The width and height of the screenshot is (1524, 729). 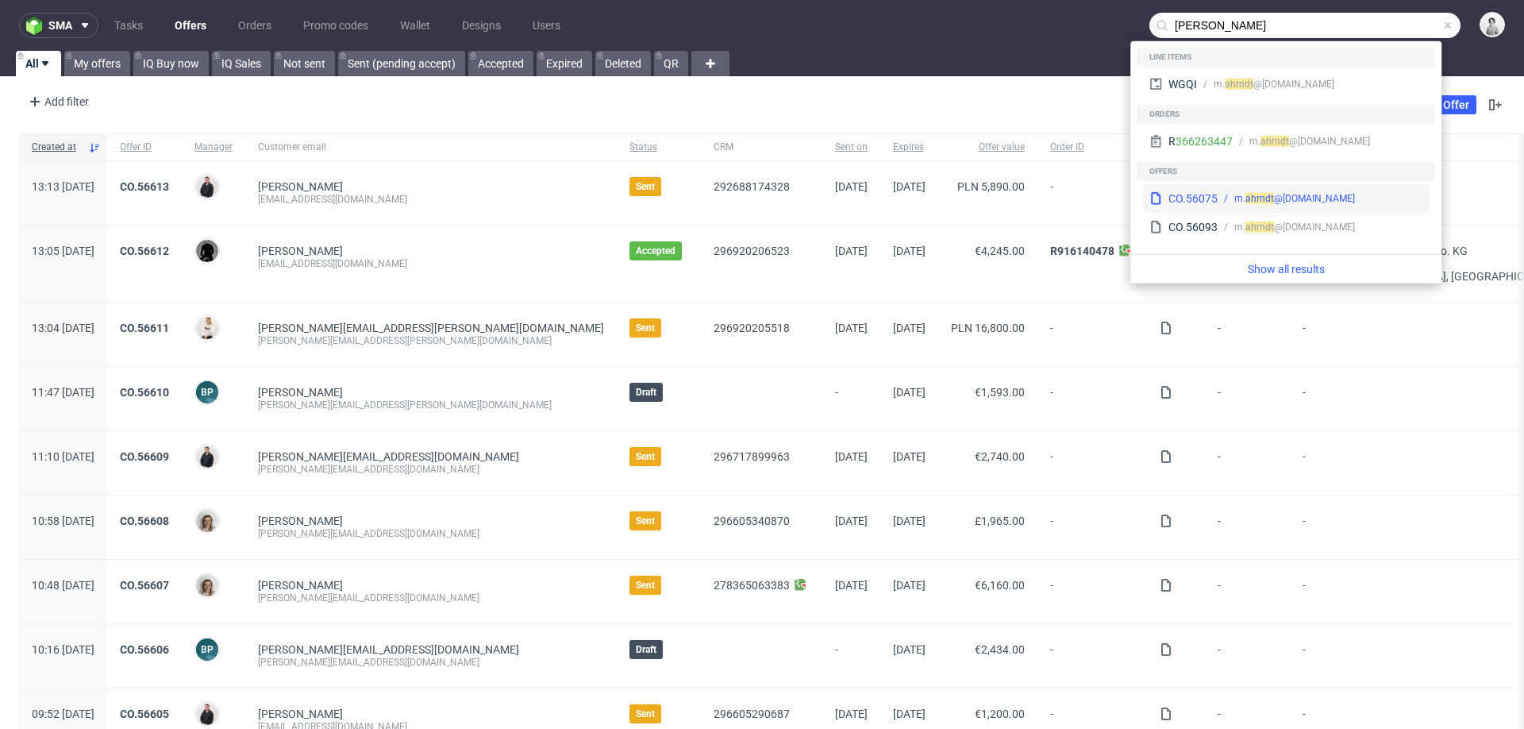 What do you see at coordinates (56, 147) in the screenshot?
I see `span: Created at` at bounding box center [56, 147].